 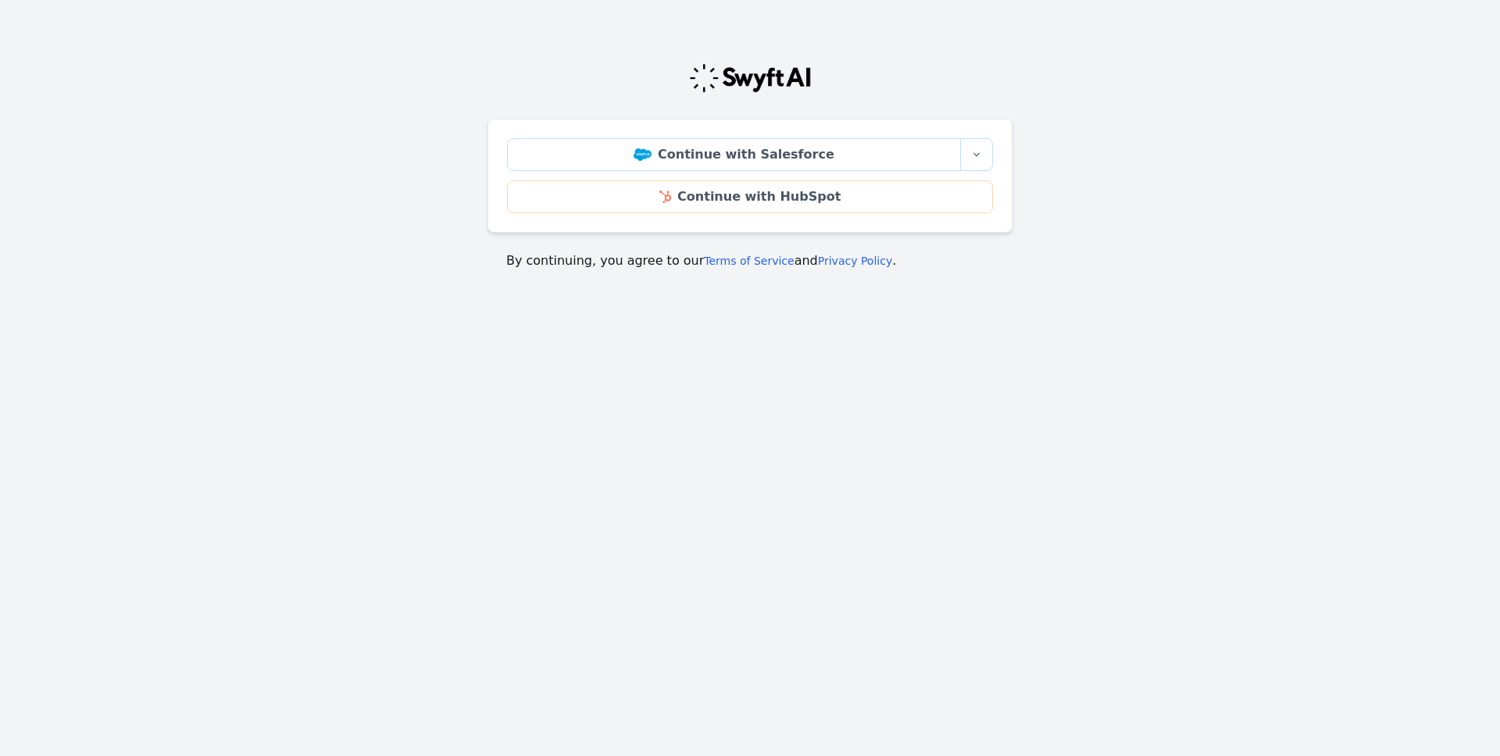 I want to click on img: Swyft Logo, so click(x=750, y=78).